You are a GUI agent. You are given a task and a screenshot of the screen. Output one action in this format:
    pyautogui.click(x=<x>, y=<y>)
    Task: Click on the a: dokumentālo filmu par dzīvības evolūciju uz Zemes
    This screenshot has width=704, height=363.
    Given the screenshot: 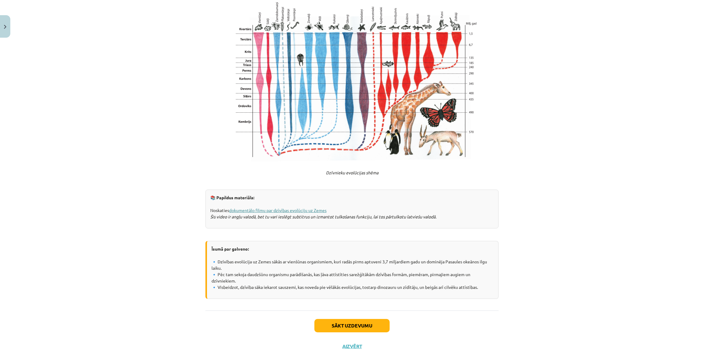 What is the action you would take?
    pyautogui.click(x=278, y=210)
    